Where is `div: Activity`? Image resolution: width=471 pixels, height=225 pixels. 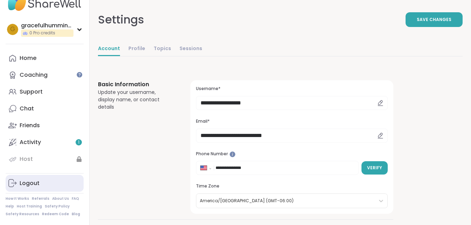
div: Activity is located at coordinates (30, 142).